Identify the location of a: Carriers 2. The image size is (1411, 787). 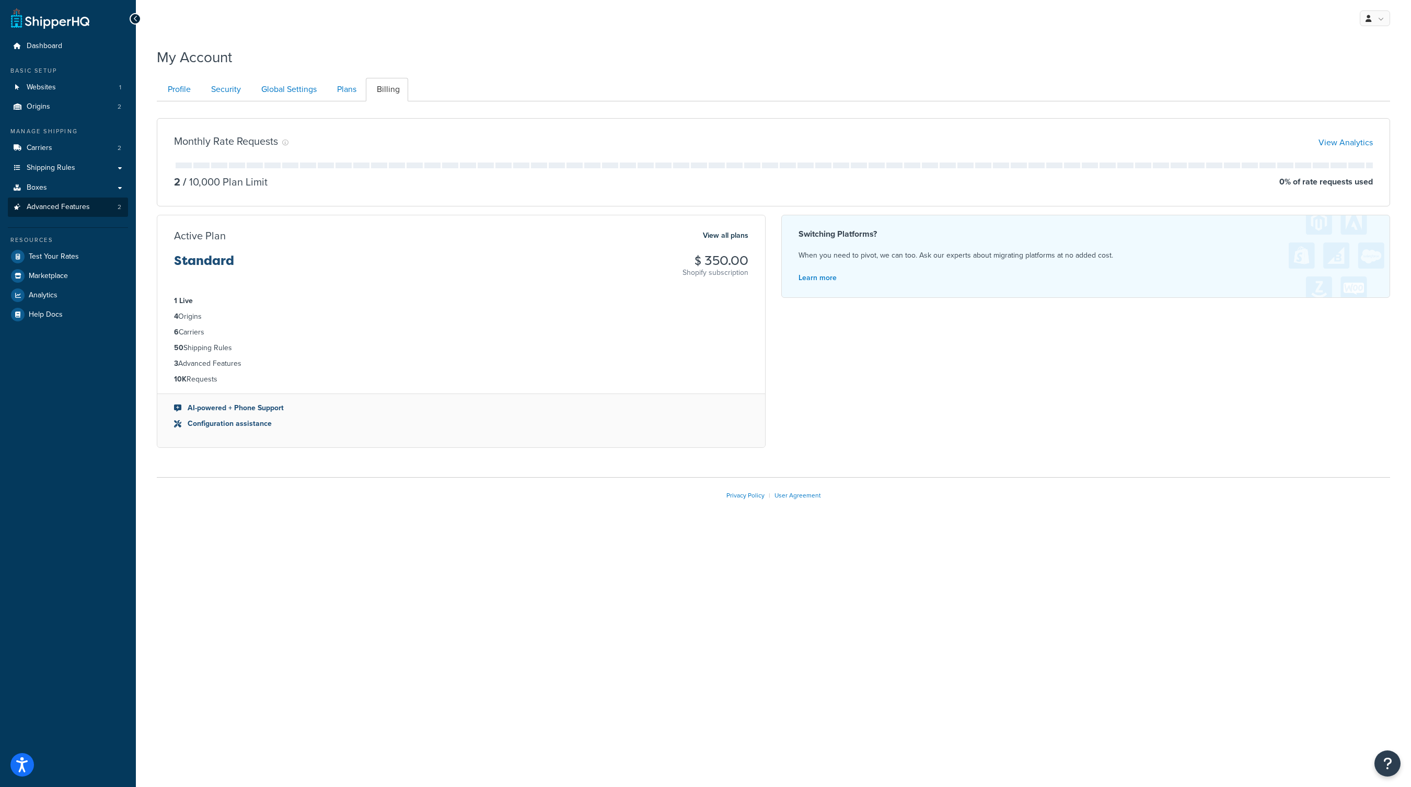
(68, 148).